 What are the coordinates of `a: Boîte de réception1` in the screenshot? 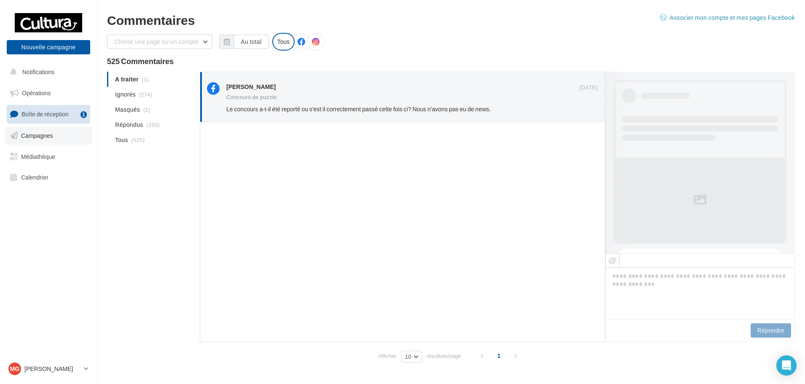 It's located at (48, 114).